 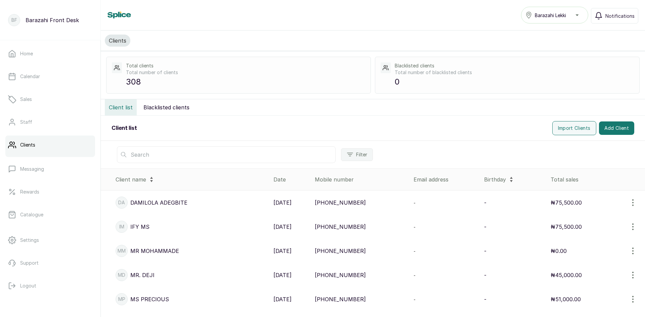 What do you see at coordinates (565, 300) in the screenshot?
I see `p: ₦51,000.00` at bounding box center [565, 300].